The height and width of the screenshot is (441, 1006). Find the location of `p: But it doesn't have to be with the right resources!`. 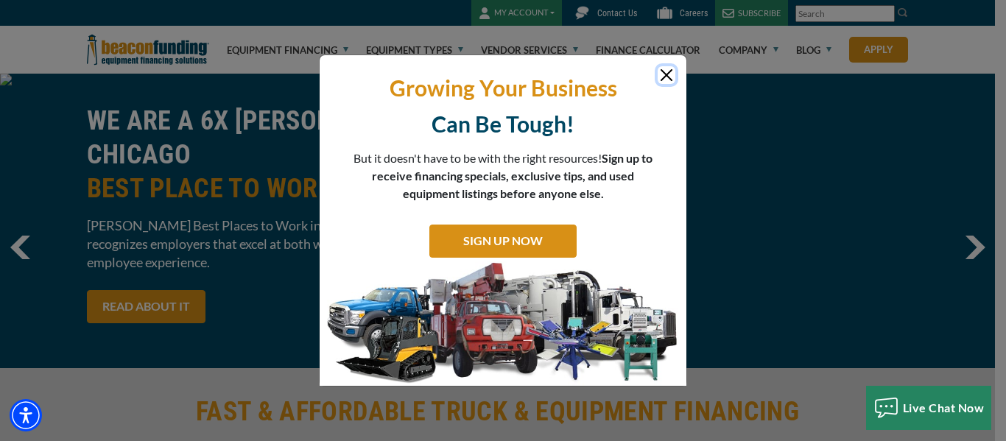

p: But it doesn't have to be with the right resources! is located at coordinates (503, 176).